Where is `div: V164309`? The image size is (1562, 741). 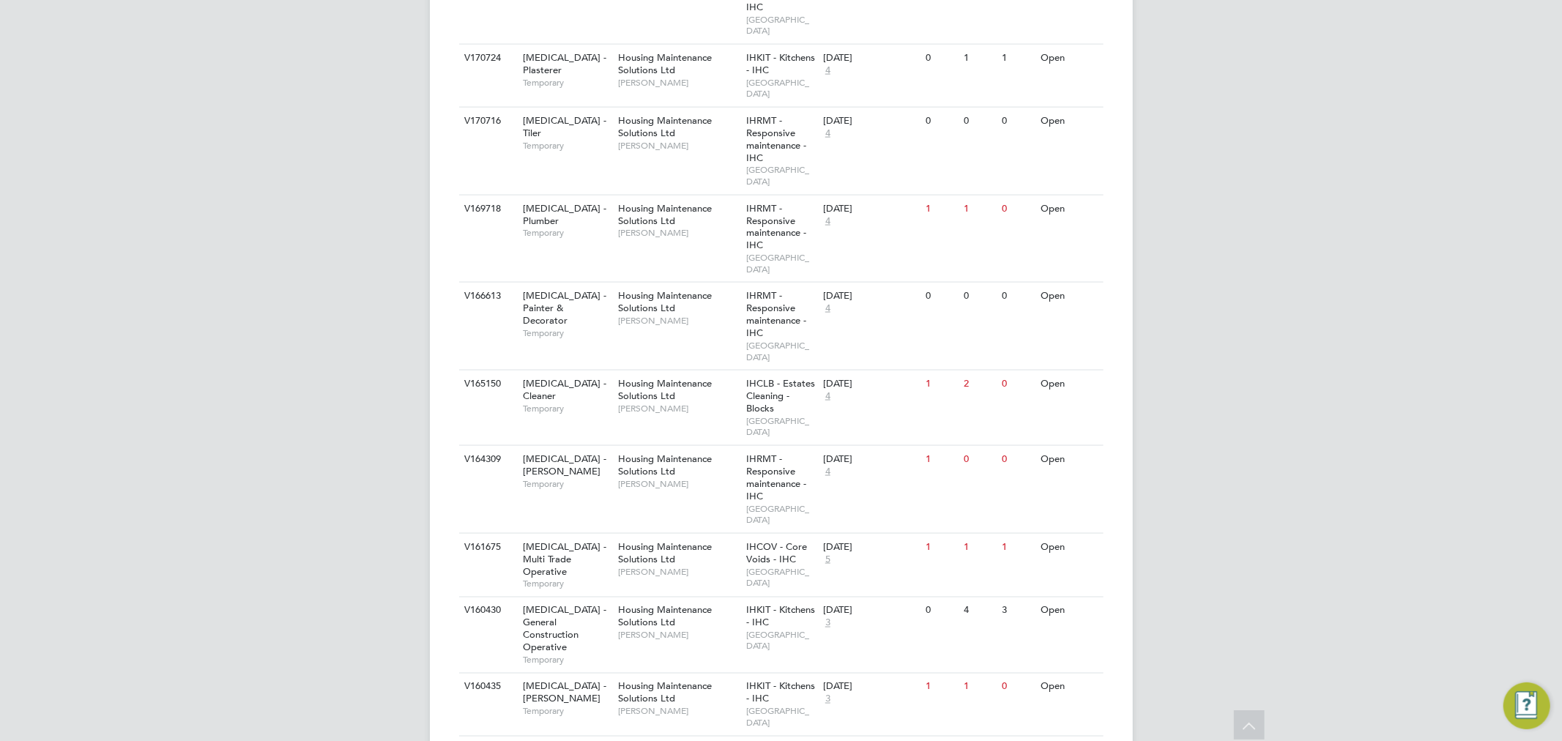 div: V164309 is located at coordinates (487, 459).